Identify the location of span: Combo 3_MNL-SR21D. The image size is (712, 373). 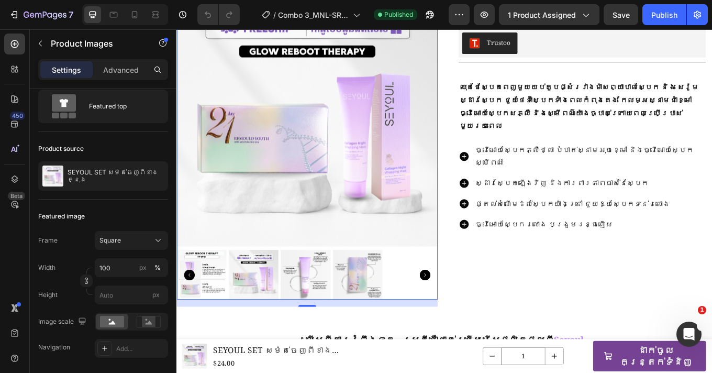
(313, 15).